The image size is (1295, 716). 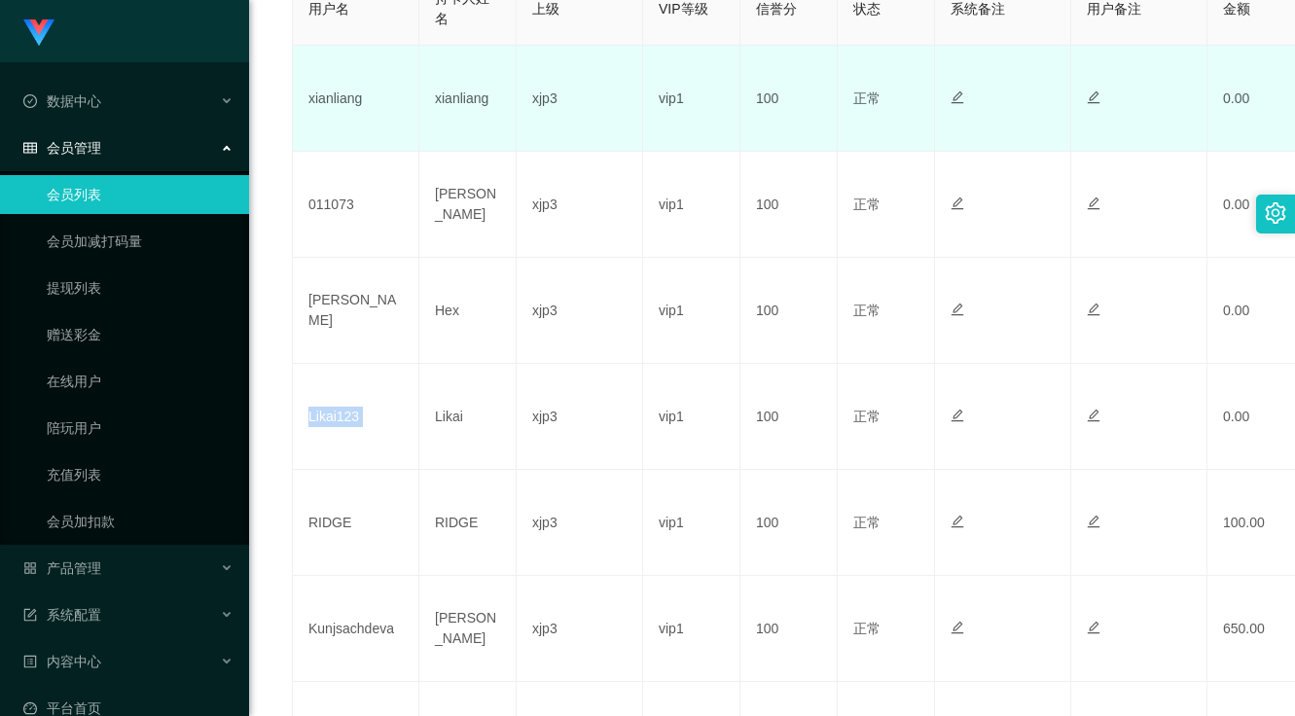 I want to click on a: 赠送彩金, so click(x=140, y=335).